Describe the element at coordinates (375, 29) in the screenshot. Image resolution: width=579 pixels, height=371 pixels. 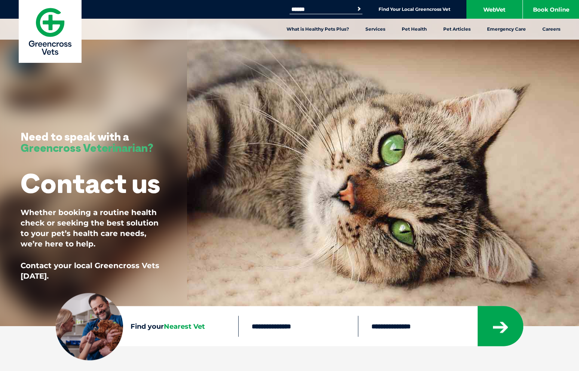
I see `a: Services` at that location.